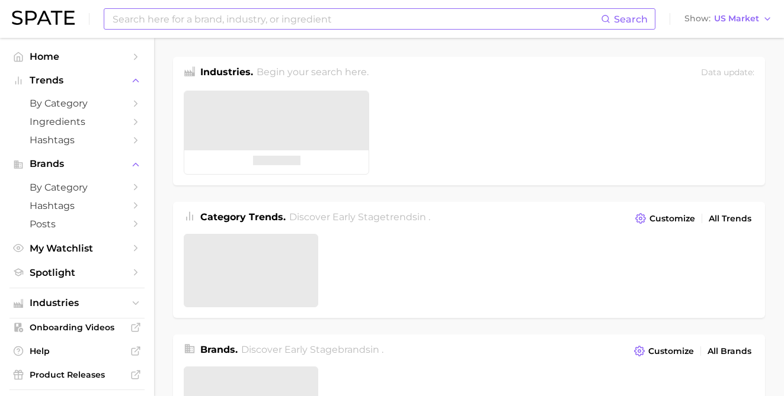  What do you see at coordinates (219, 349) in the screenshot?
I see `span: Brands .` at bounding box center [219, 349].